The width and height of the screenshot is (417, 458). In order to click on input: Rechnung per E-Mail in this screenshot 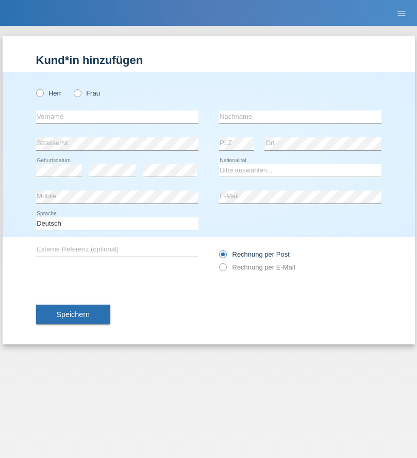, I will do `click(222, 269)`.